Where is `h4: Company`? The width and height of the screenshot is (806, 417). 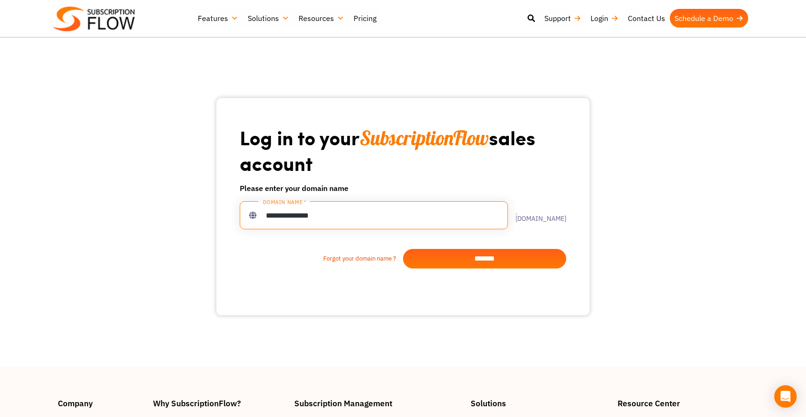 h4: Company is located at coordinates (101, 403).